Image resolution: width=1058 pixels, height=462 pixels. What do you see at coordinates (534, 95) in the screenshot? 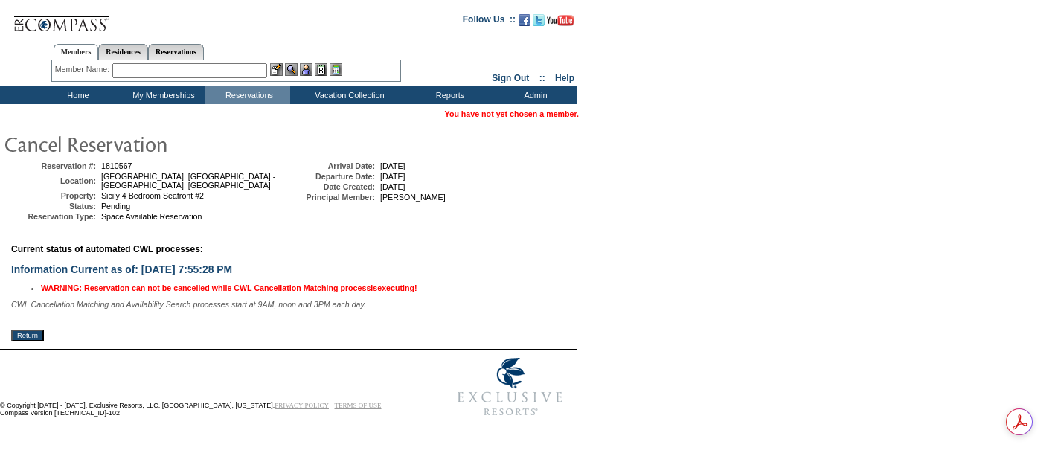
I see `td: Admin` at bounding box center [534, 95].